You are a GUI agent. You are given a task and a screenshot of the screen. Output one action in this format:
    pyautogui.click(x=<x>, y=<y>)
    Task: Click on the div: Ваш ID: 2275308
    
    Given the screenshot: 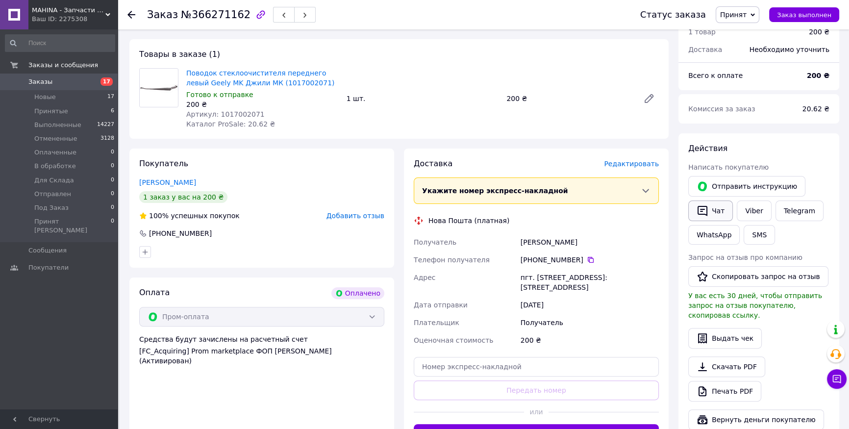 What is the action you would take?
    pyautogui.click(x=75, y=19)
    